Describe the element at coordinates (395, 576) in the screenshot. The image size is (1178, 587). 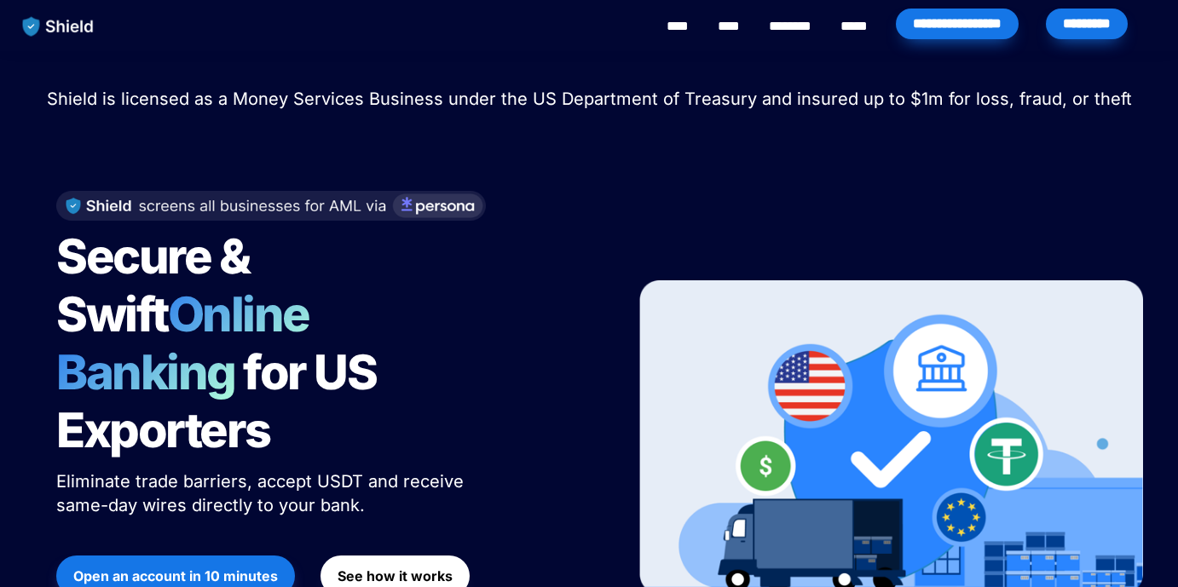
I see `strong: See how it works` at that location.